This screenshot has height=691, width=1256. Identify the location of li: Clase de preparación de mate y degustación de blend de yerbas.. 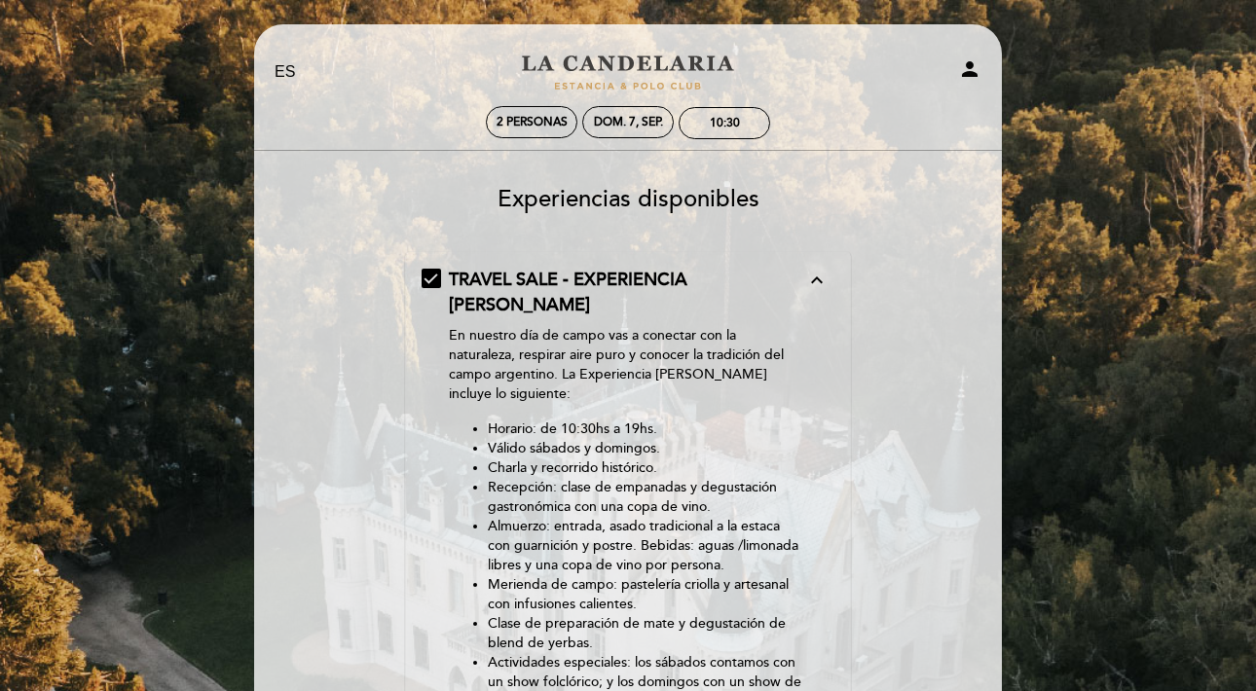
(646, 634).